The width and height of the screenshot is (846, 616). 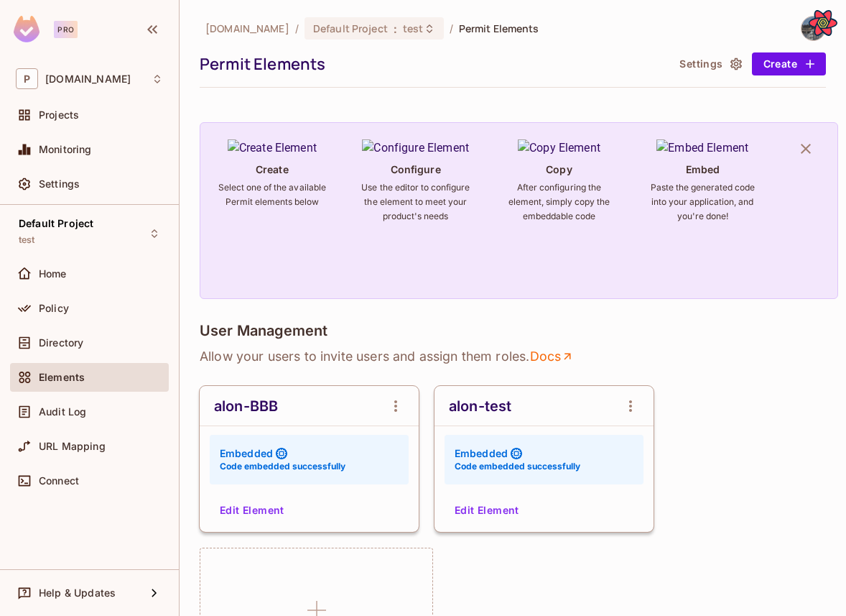 I want to click on button: Settings, so click(x=710, y=64).